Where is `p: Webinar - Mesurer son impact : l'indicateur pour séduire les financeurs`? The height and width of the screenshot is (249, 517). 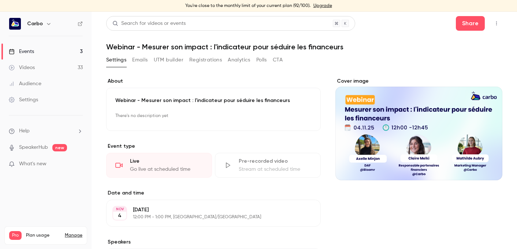
p: Webinar - Mesurer son impact : l'indicateur pour séduire les financeurs is located at coordinates (214, 101).